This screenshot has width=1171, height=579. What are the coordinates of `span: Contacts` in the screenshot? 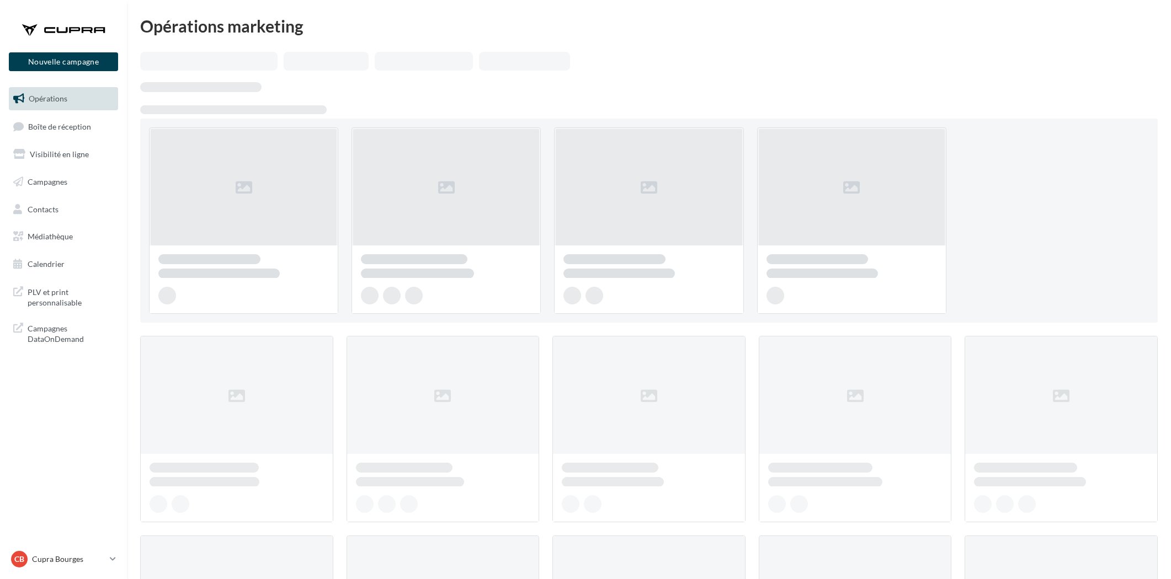 It's located at (43, 209).